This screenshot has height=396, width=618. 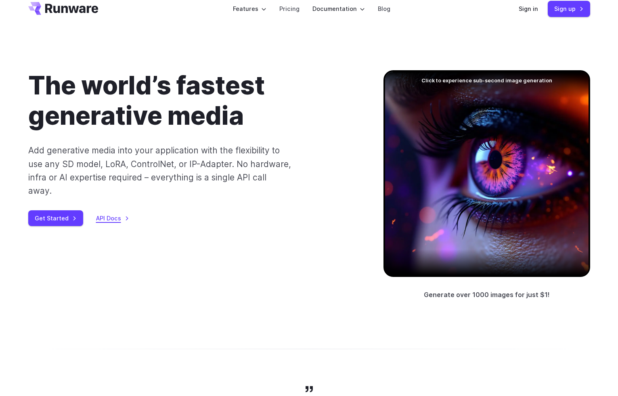 I want to click on a: Get Started, so click(x=56, y=218).